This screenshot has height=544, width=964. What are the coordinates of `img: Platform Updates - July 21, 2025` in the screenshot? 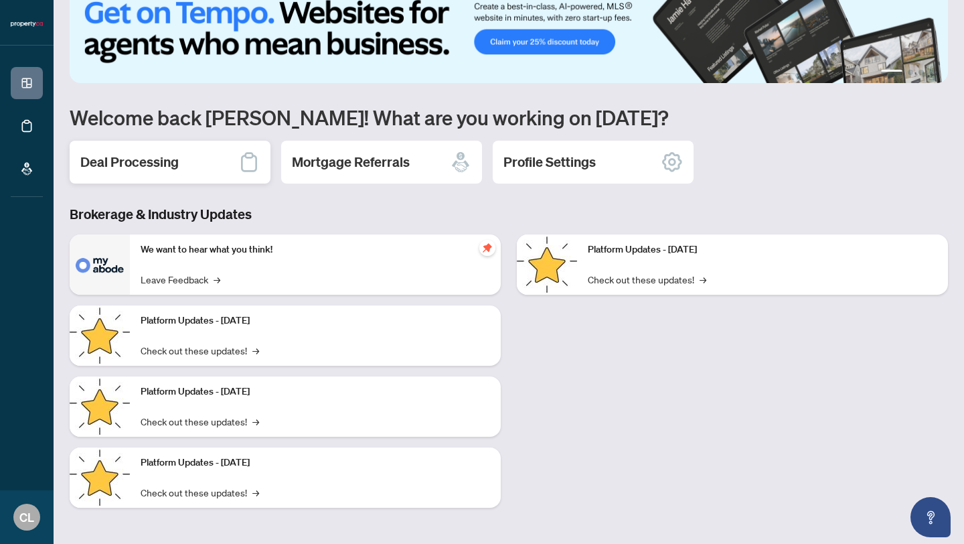 It's located at (100, 406).